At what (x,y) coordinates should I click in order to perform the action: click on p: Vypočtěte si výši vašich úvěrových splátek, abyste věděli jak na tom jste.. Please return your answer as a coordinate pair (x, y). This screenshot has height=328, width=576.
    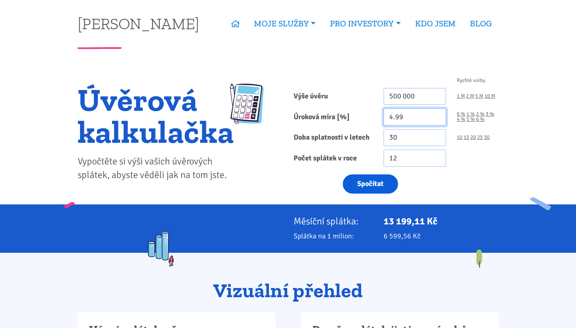
    Looking at the image, I should click on (156, 168).